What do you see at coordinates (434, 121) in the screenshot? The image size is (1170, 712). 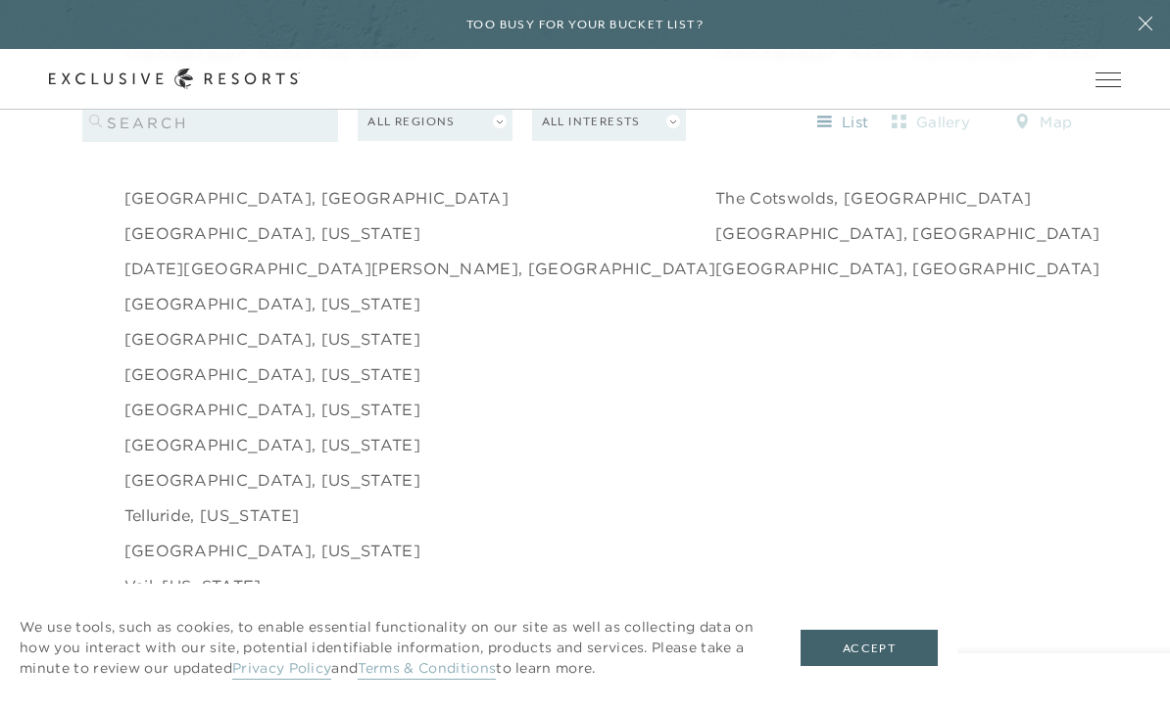 I see `button: All Regions` at bounding box center [434, 121].